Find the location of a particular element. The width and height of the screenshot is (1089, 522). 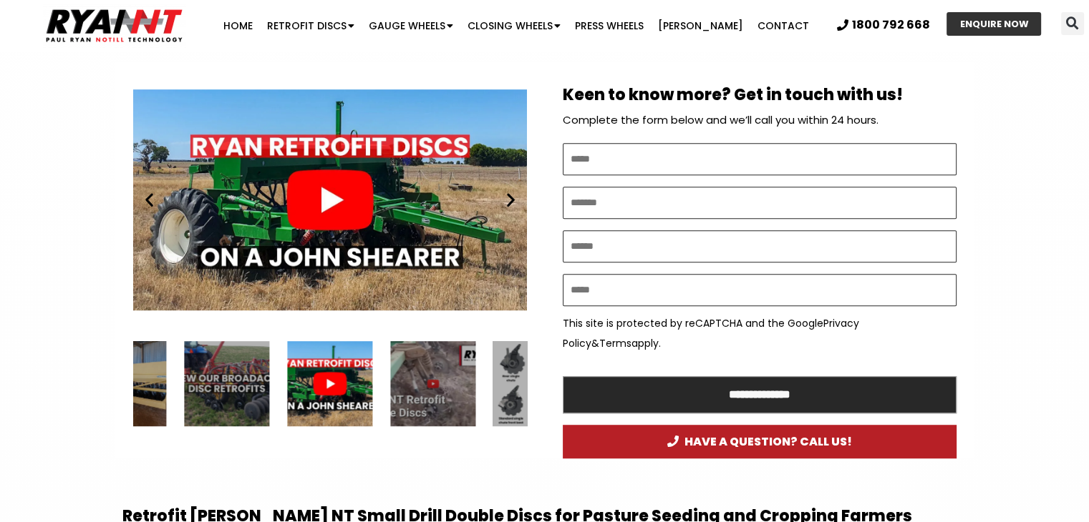

span: HAVE A QUESTION? CALL US! is located at coordinates (759, 442).